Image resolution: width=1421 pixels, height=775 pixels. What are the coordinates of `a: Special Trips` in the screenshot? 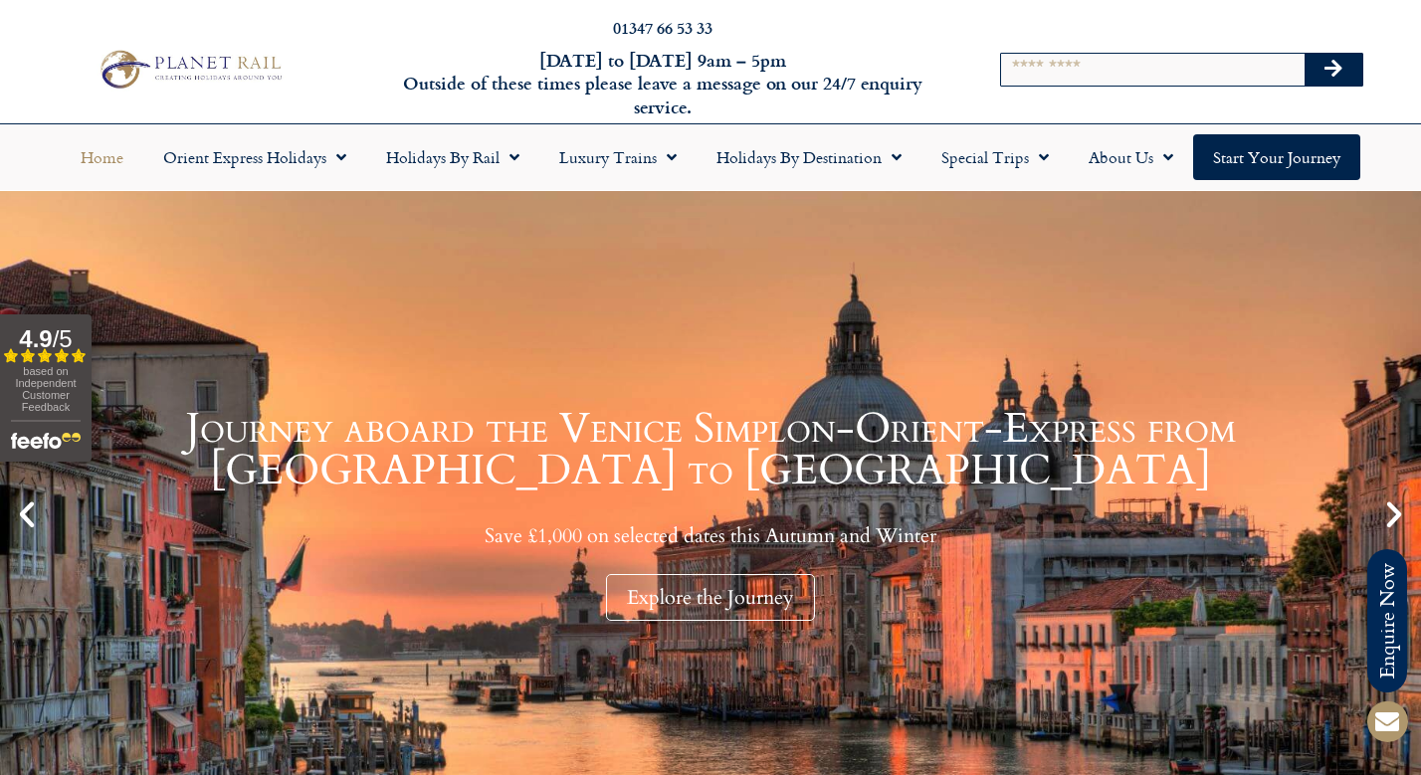 It's located at (995, 157).